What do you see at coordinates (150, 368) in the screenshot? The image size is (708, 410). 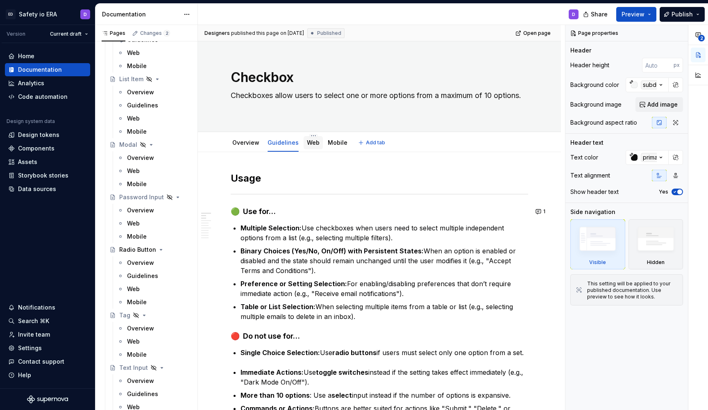 I see `a: Text Input` at bounding box center [150, 368].